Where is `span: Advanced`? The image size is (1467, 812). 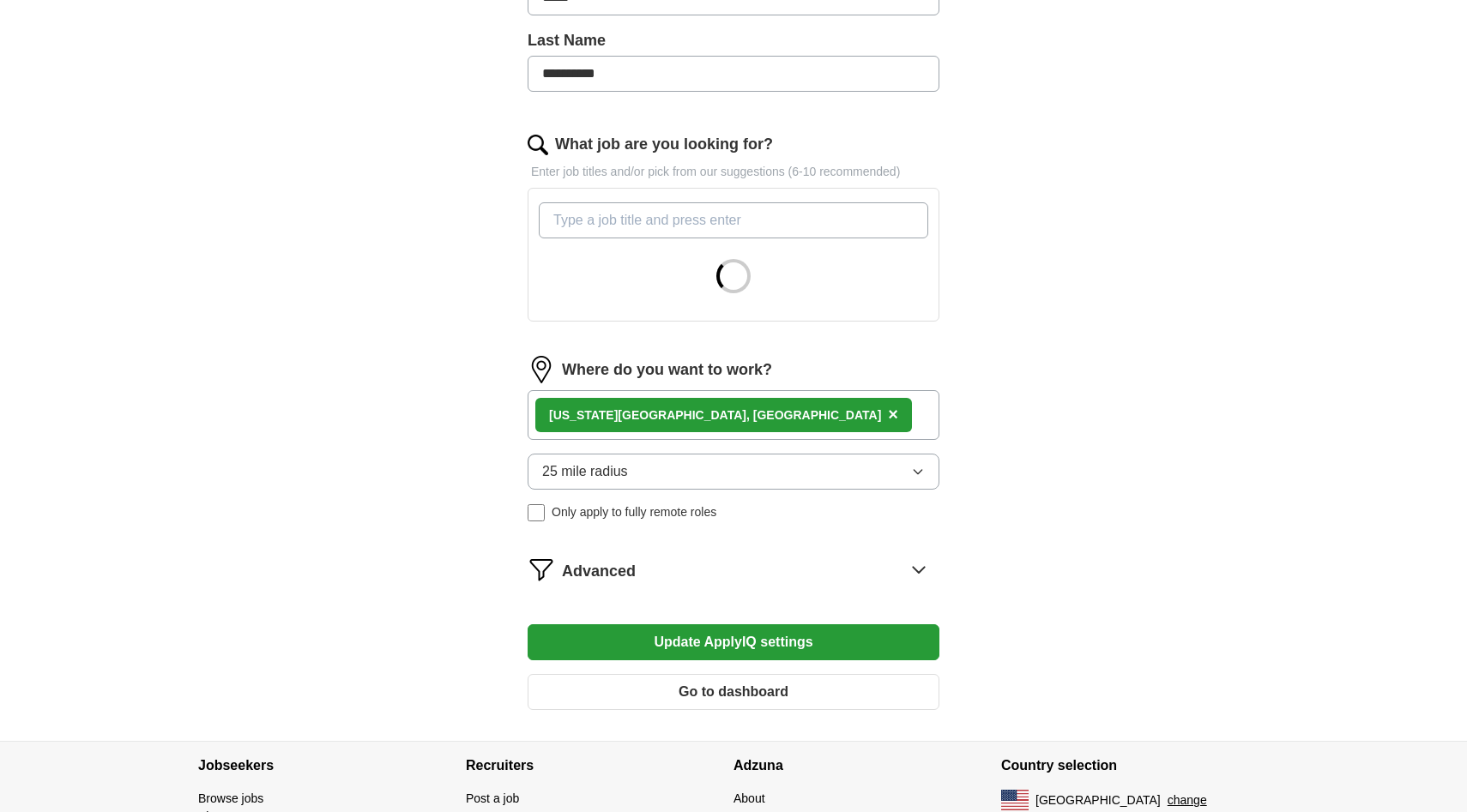
span: Advanced is located at coordinates (599, 571).